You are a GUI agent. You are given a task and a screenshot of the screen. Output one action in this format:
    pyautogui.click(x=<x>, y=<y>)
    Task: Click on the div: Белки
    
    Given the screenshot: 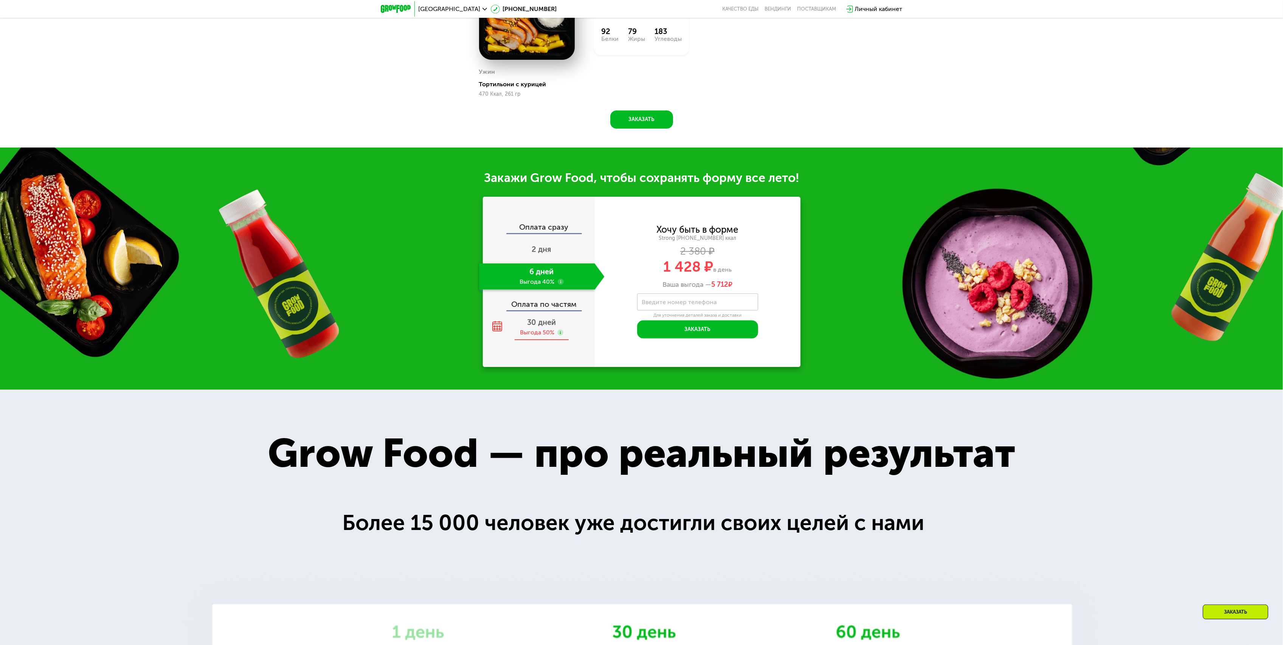 What is the action you would take?
    pyautogui.click(x=610, y=39)
    